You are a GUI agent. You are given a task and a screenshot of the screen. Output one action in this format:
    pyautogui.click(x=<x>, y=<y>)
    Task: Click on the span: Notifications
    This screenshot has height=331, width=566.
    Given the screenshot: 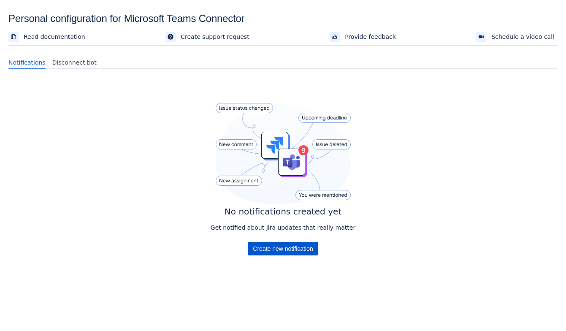 What is the action you would take?
    pyautogui.click(x=27, y=63)
    